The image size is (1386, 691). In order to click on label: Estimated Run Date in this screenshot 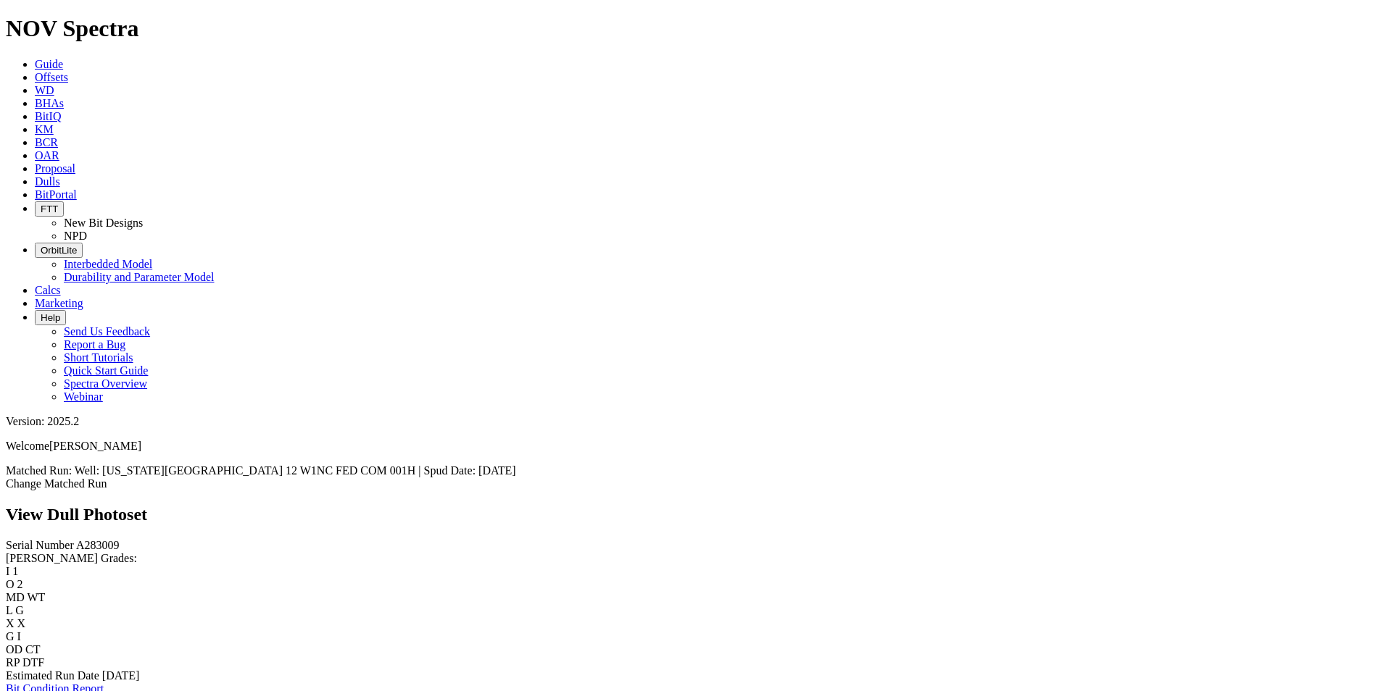, I will do `click(52, 675)`.